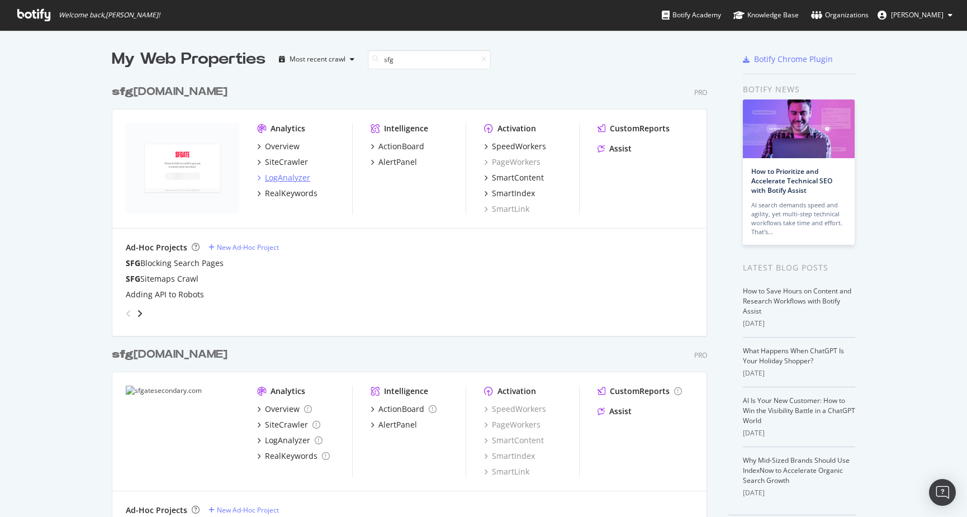 The width and height of the screenshot is (967, 517). What do you see at coordinates (799, 89) in the screenshot?
I see `div: Botify news` at bounding box center [799, 89].